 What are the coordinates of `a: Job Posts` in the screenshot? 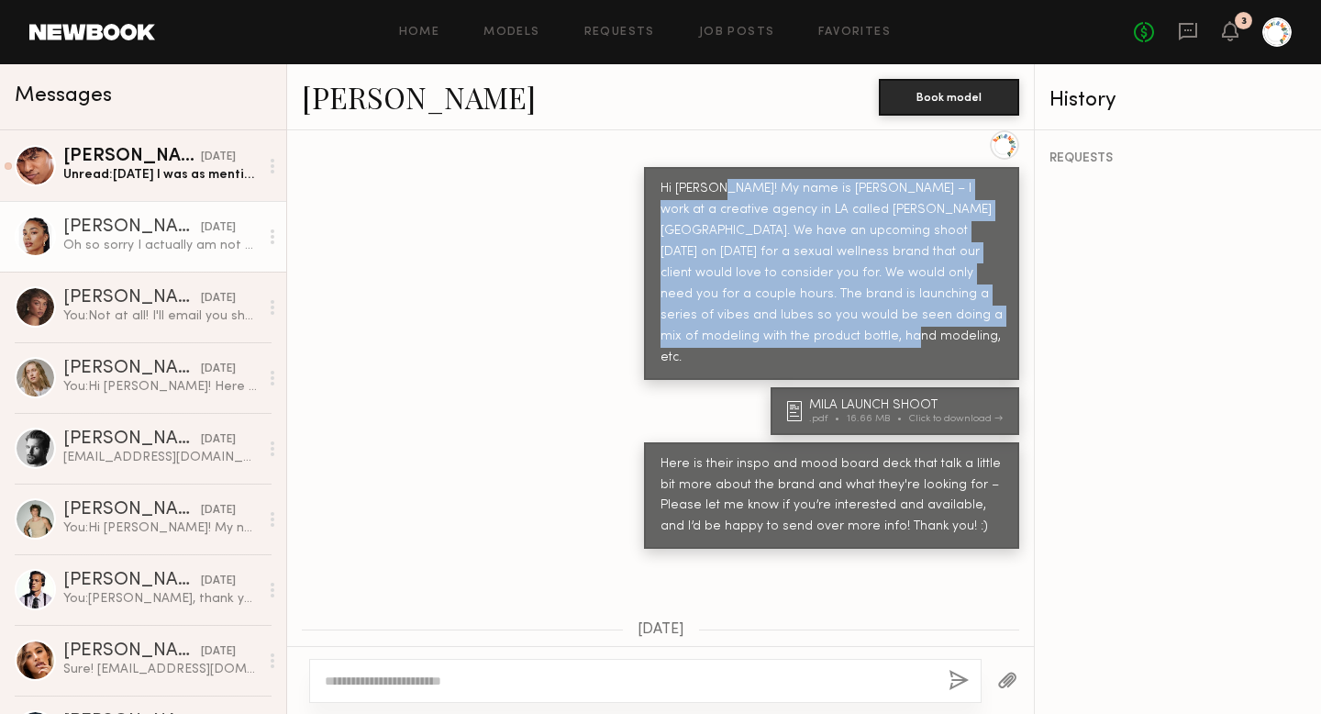 It's located at (737, 32).